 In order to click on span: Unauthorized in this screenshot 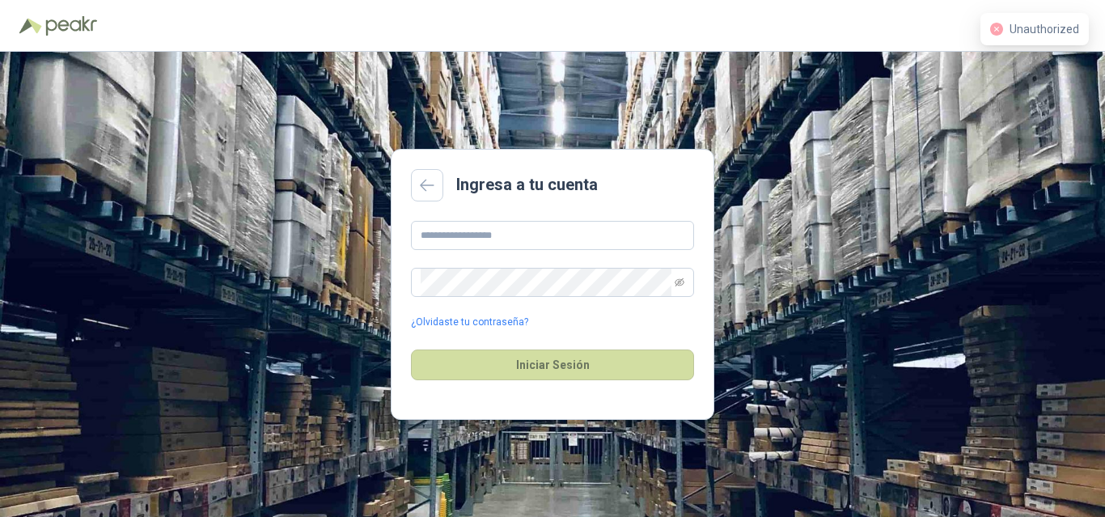, I will do `click(1044, 29)`.